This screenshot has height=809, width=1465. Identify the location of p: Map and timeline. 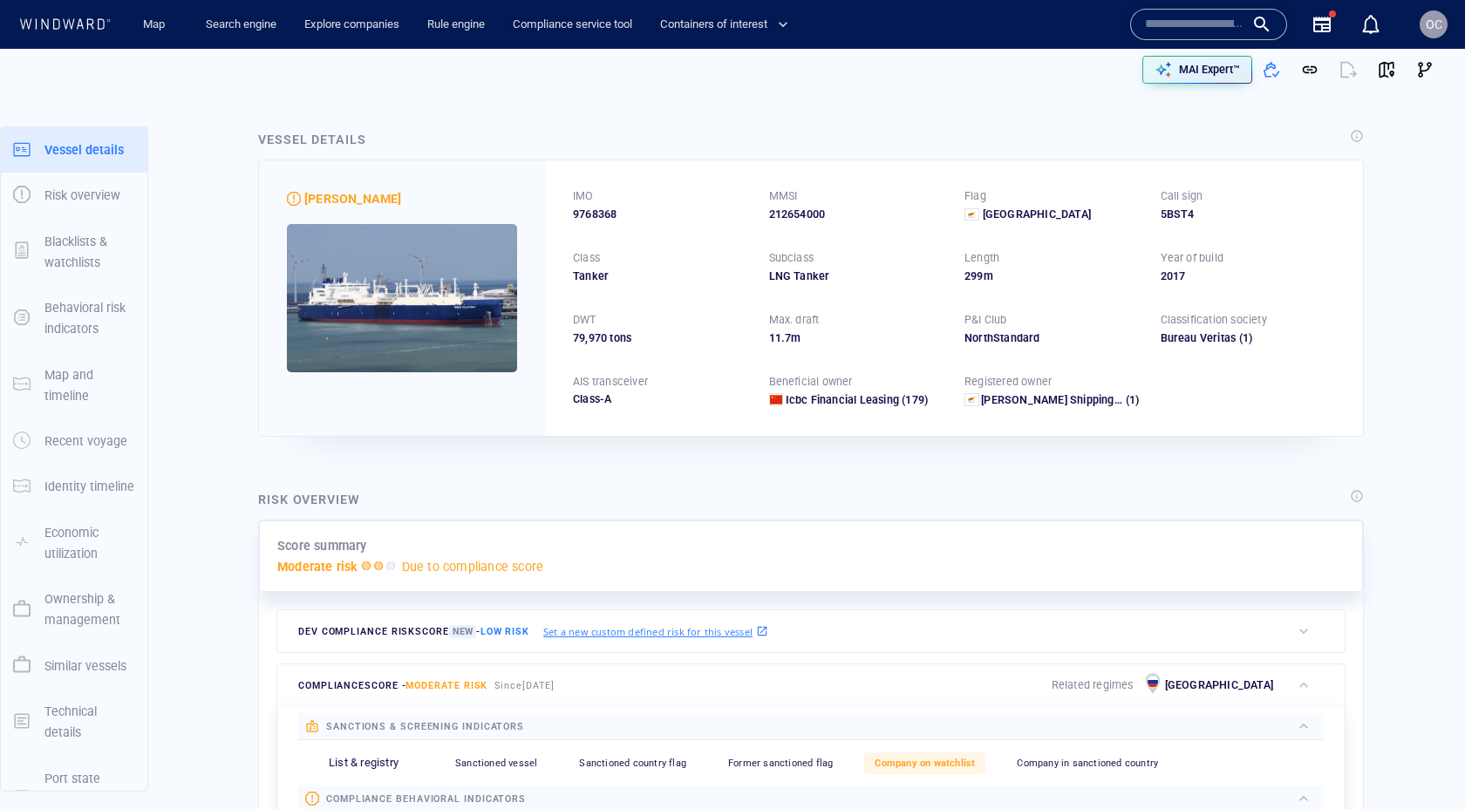
(90, 385).